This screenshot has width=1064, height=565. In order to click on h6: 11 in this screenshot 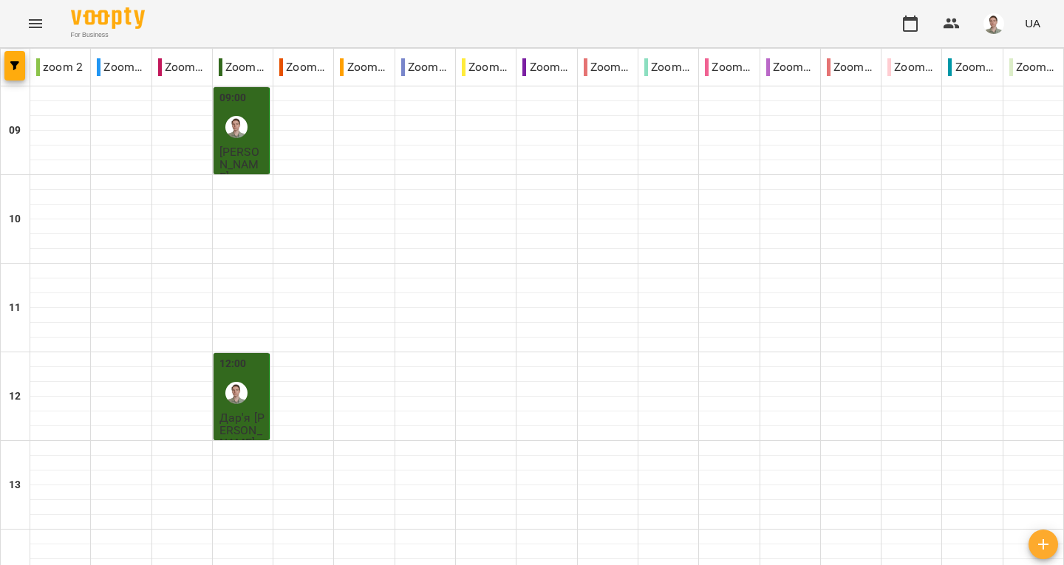, I will do `click(15, 308)`.